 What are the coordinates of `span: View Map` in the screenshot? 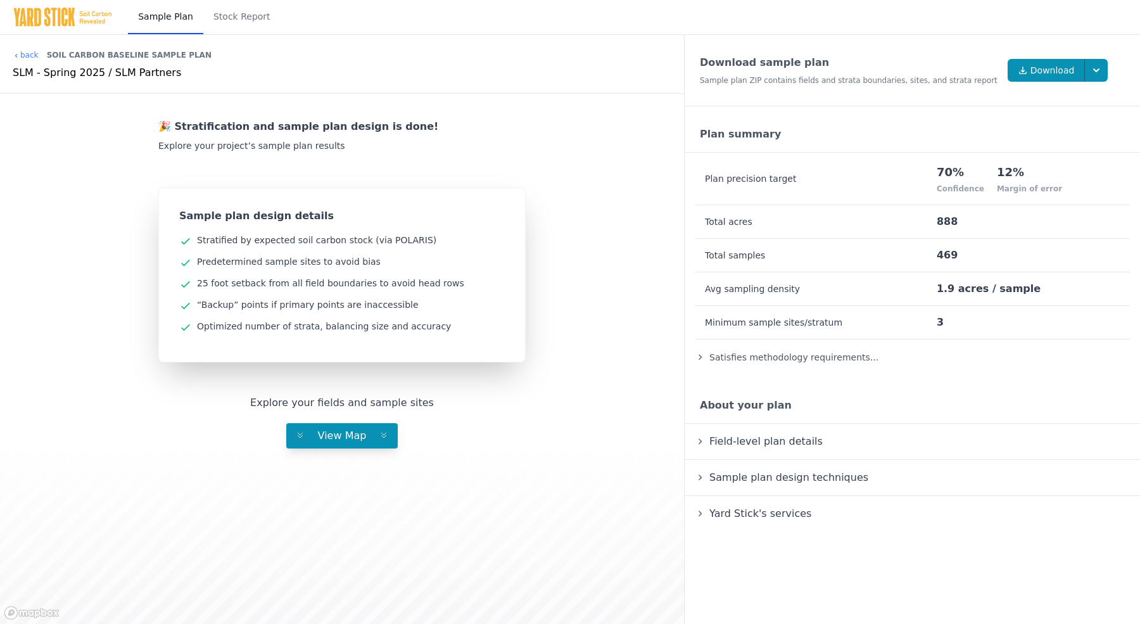 It's located at (342, 435).